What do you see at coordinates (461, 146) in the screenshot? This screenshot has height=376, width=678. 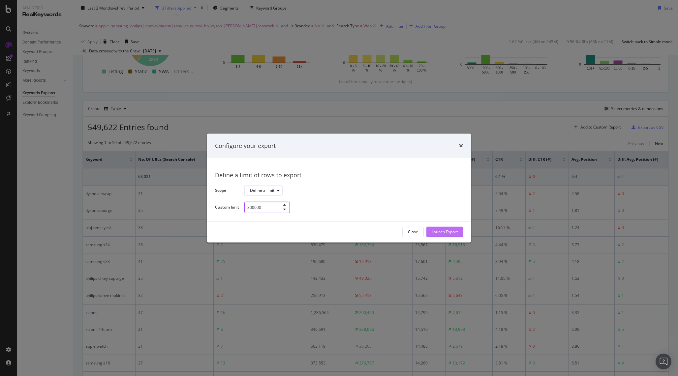 I see `div: times` at bounding box center [461, 146].